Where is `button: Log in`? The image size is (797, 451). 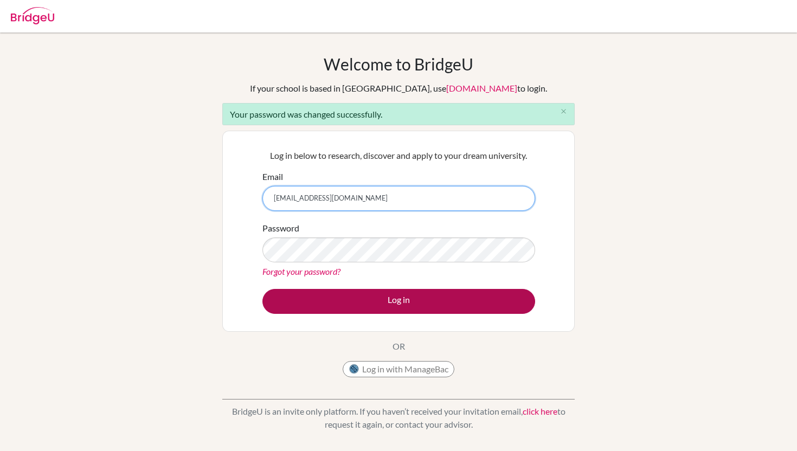
button: Log in is located at coordinates (398, 301).